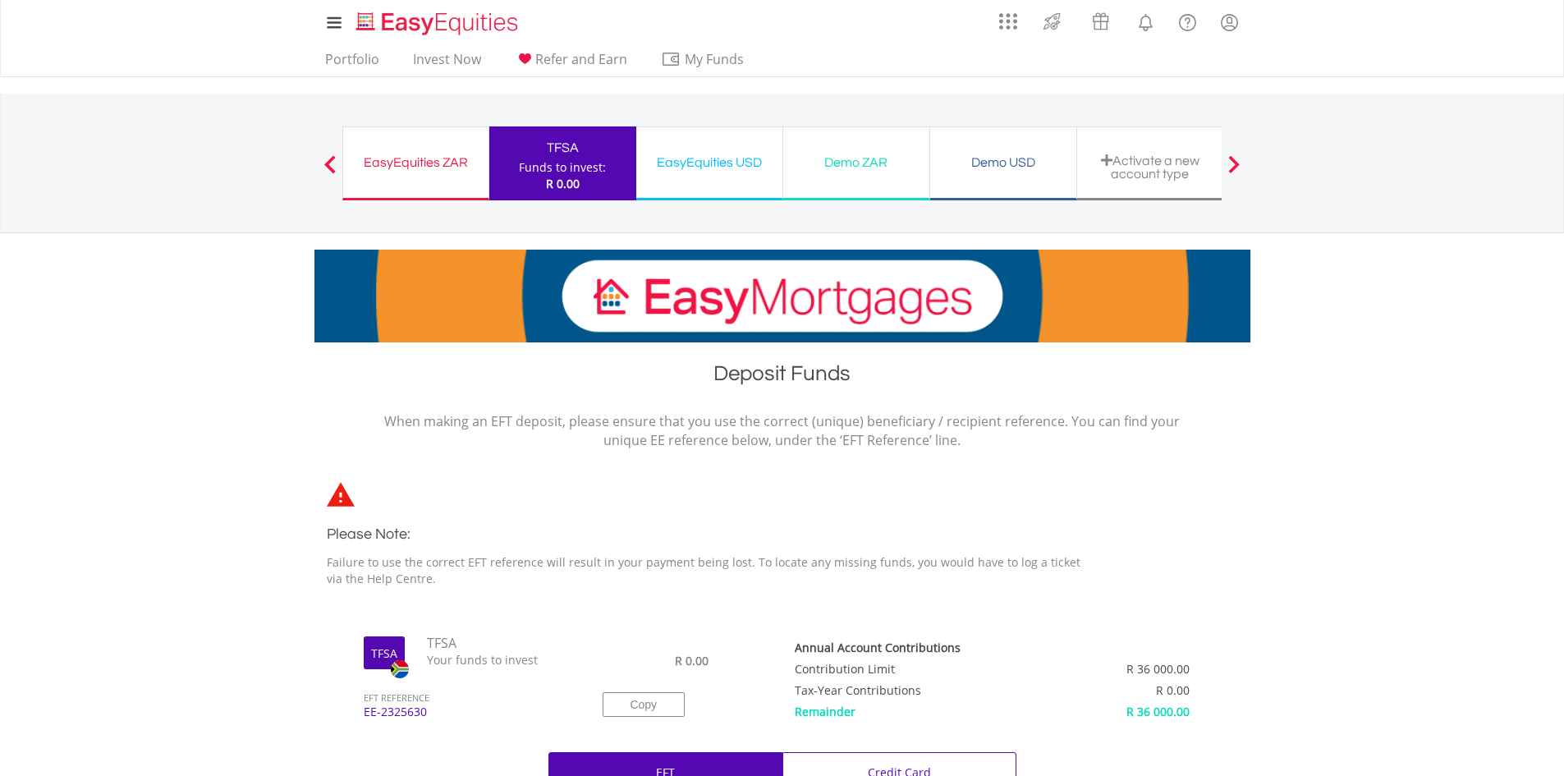 Image resolution: width=1564 pixels, height=776 pixels. I want to click on img: EasyMortage Promotion Banner, so click(783, 296).